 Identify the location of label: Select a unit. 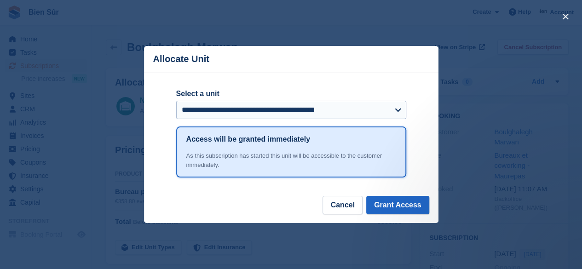
(291, 94).